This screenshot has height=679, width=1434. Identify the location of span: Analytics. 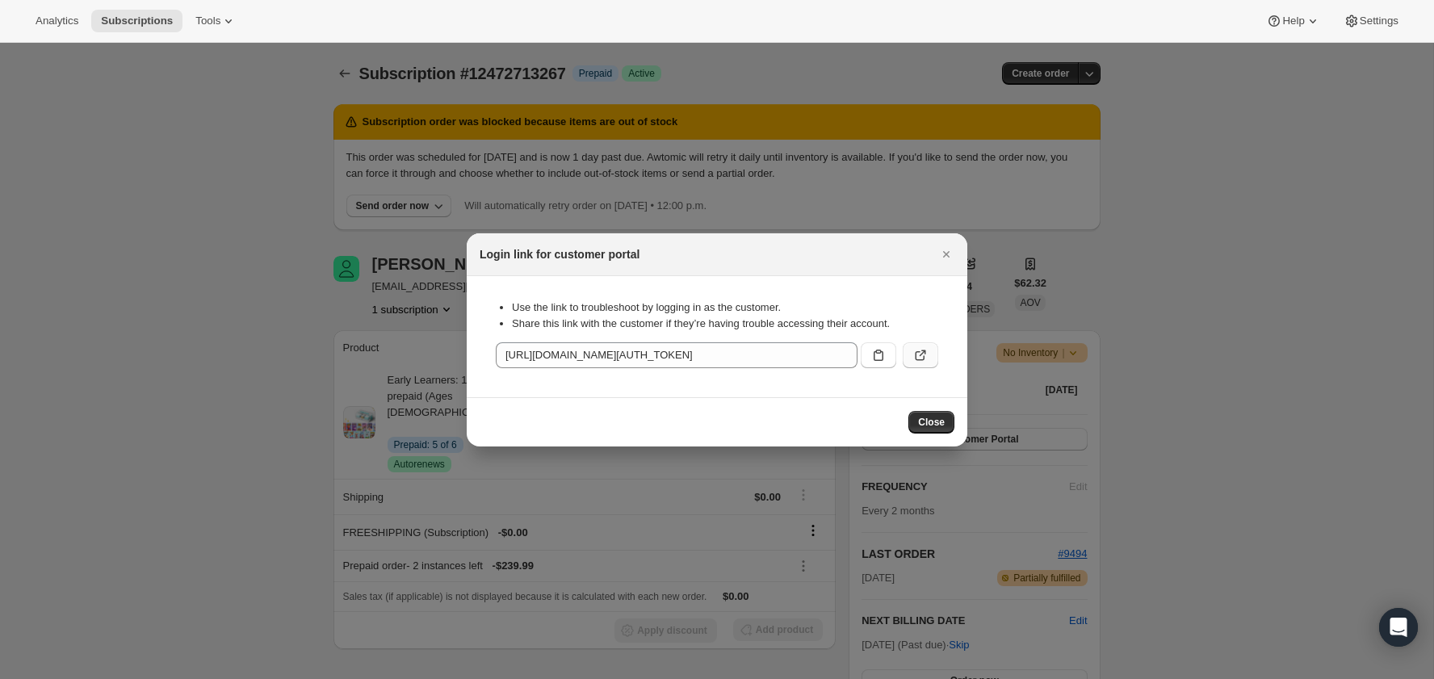
(57, 21).